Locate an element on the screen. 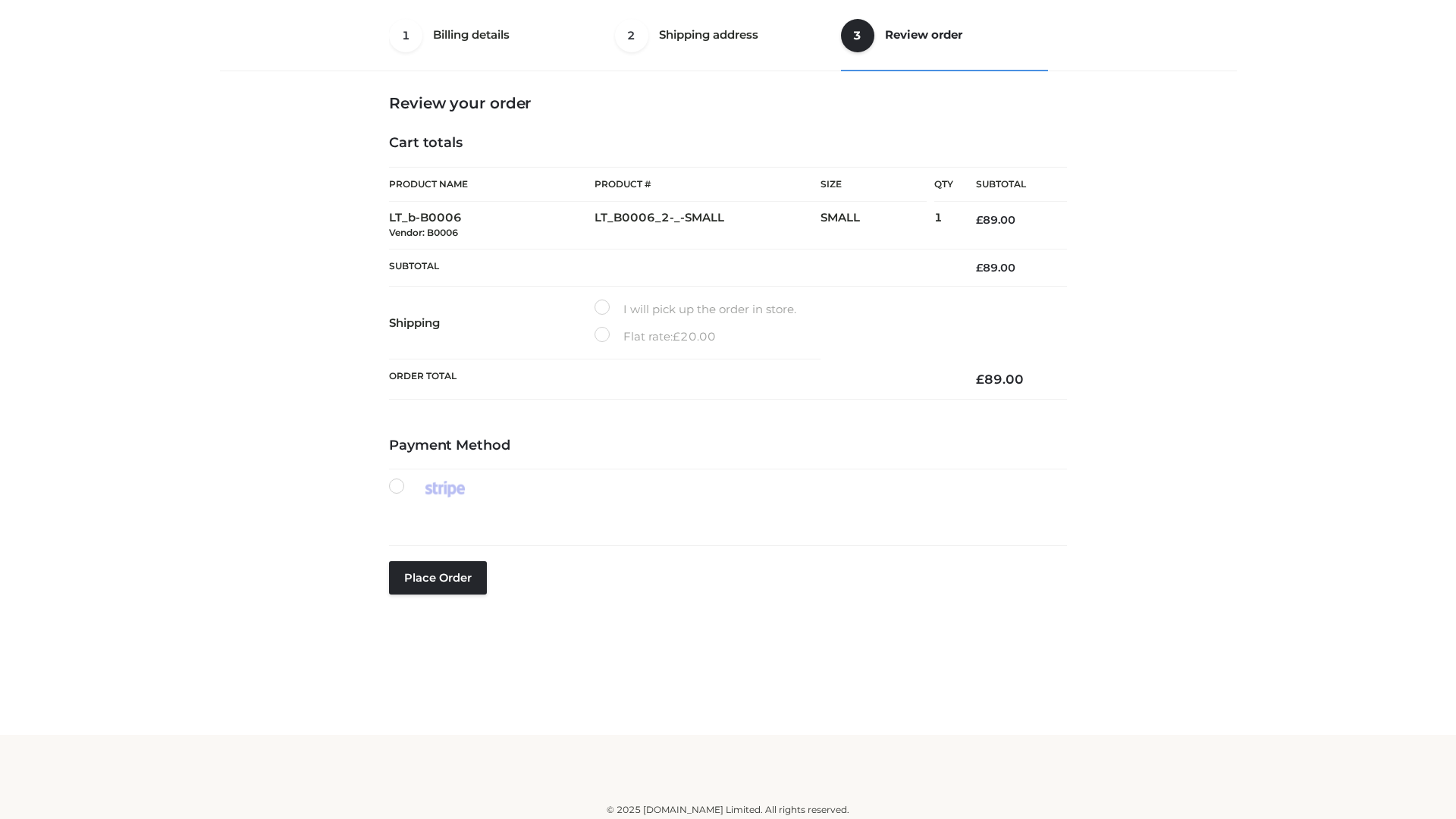 The width and height of the screenshot is (1456, 819). th: Qty is located at coordinates (944, 184).